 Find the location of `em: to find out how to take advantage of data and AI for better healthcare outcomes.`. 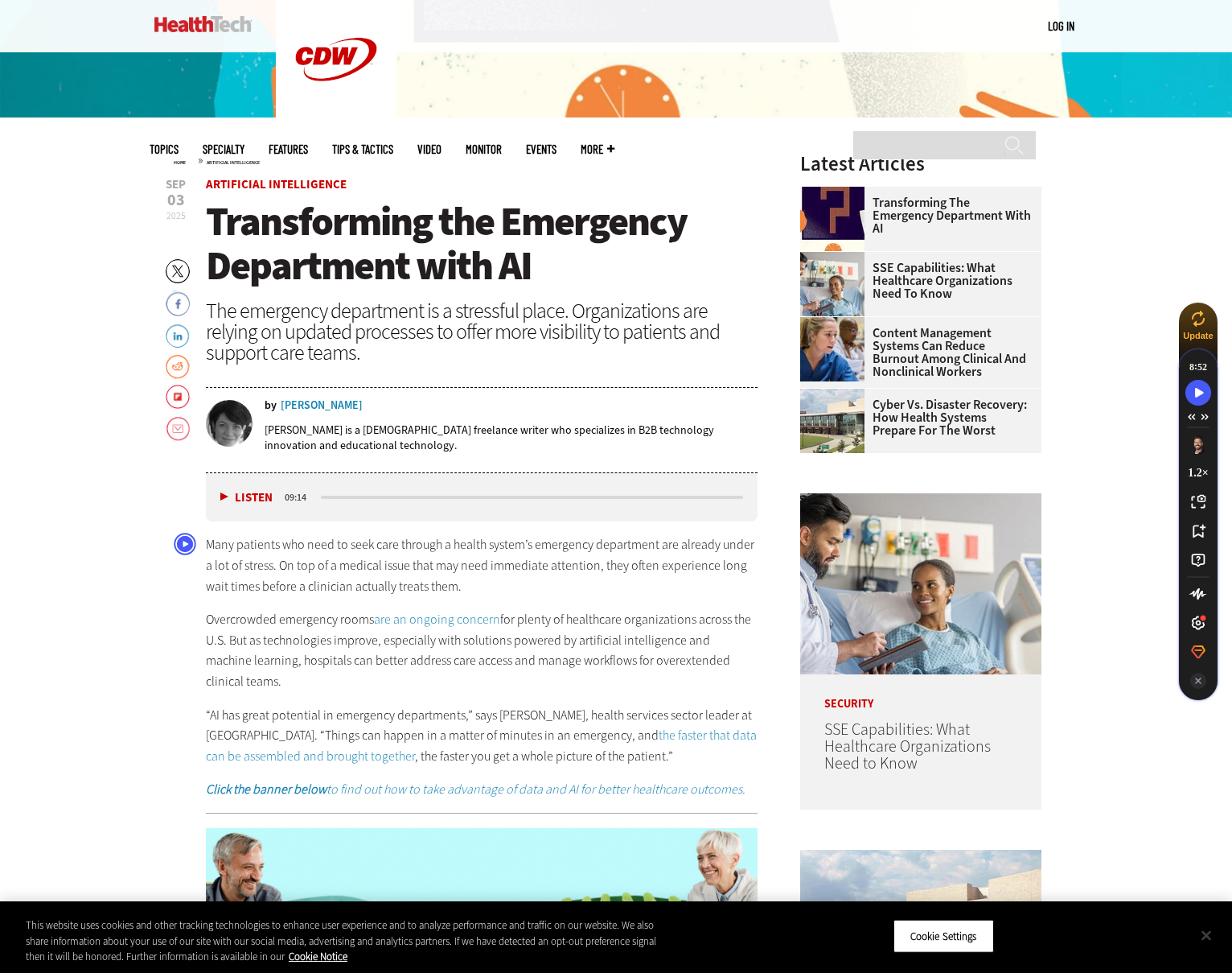

em: to find out how to take advantage of data and AI for better healthcare outcomes. is located at coordinates (475, 789).